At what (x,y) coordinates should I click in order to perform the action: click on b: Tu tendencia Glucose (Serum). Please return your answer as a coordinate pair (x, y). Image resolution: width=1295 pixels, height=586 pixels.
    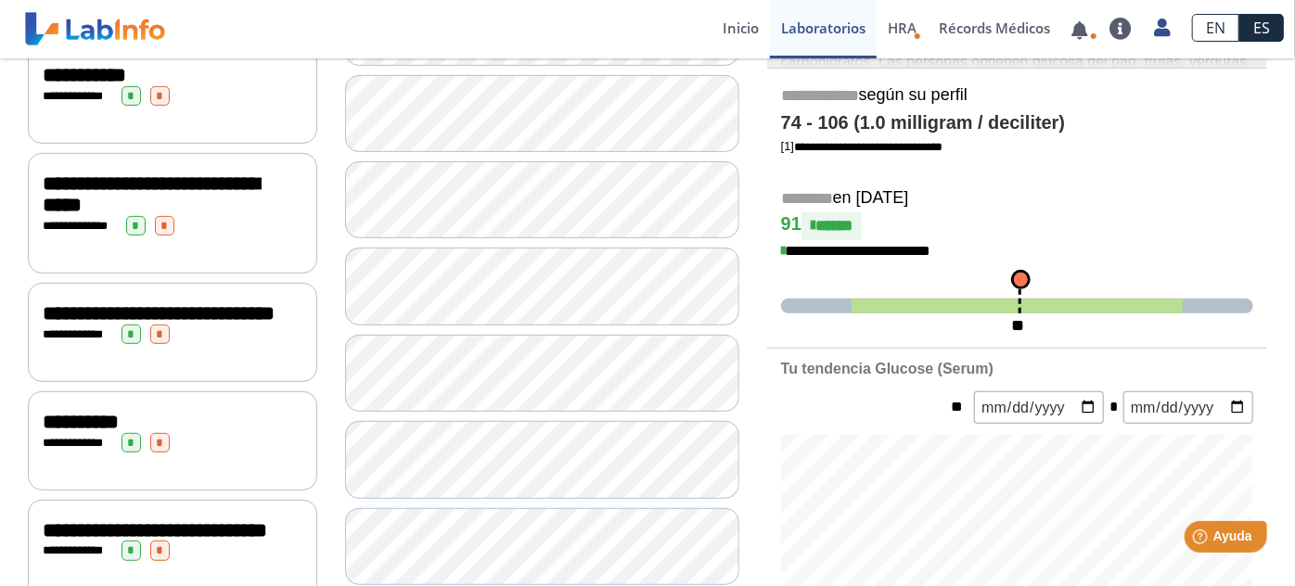
    Looking at the image, I should click on (887, 368).